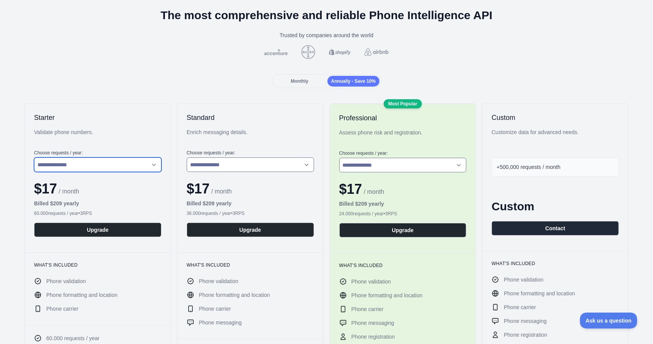  What do you see at coordinates (250, 136) in the screenshot?
I see `div: Enrich messaging details.` at bounding box center [250, 136].